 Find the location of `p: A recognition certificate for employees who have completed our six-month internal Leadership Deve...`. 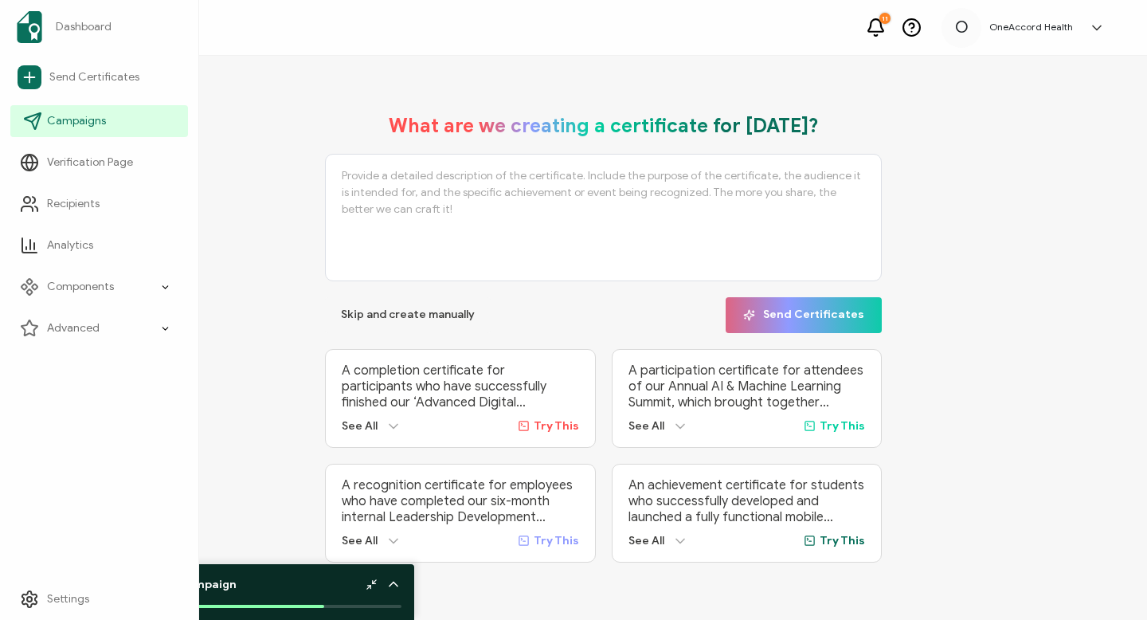

p: A recognition certificate for employees who have completed our six-month internal Leadership Deve... is located at coordinates (460, 501).